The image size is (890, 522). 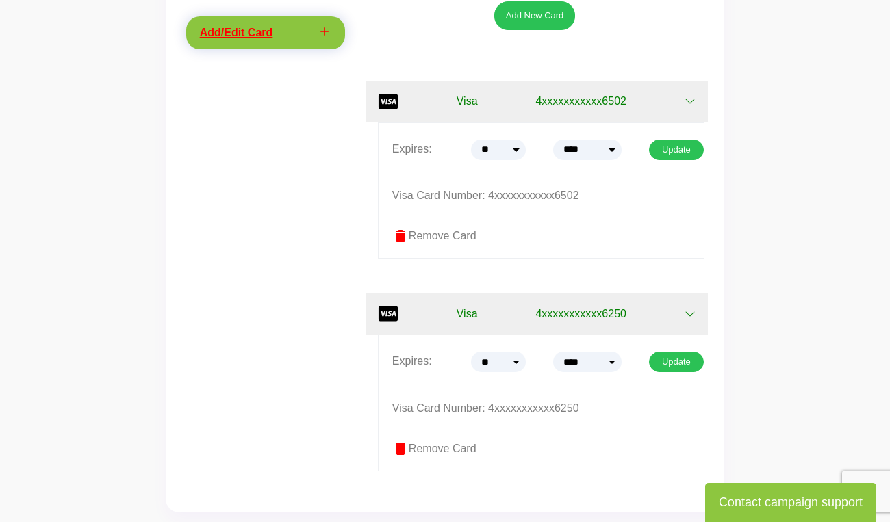 What do you see at coordinates (536, 313) in the screenshot?
I see `button: Visa 4xxxxxxxxxxx6250` at bounding box center [536, 313].